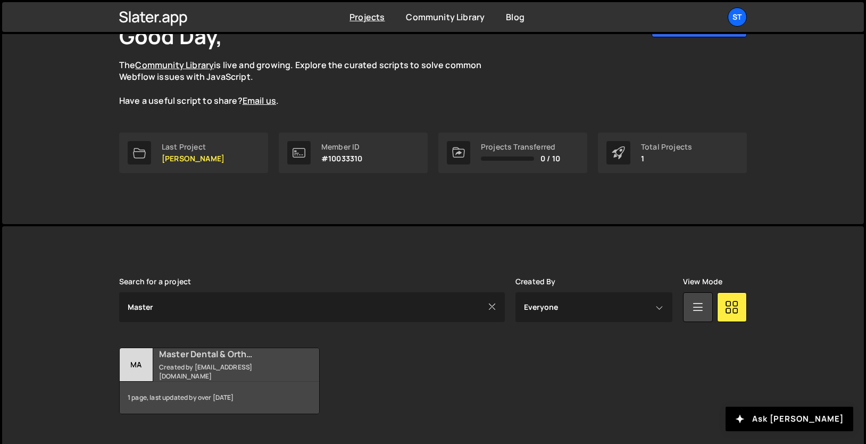 Image resolution: width=866 pixels, height=444 pixels. What do you see at coordinates (515, 17) in the screenshot?
I see `a: Blog` at bounding box center [515, 17].